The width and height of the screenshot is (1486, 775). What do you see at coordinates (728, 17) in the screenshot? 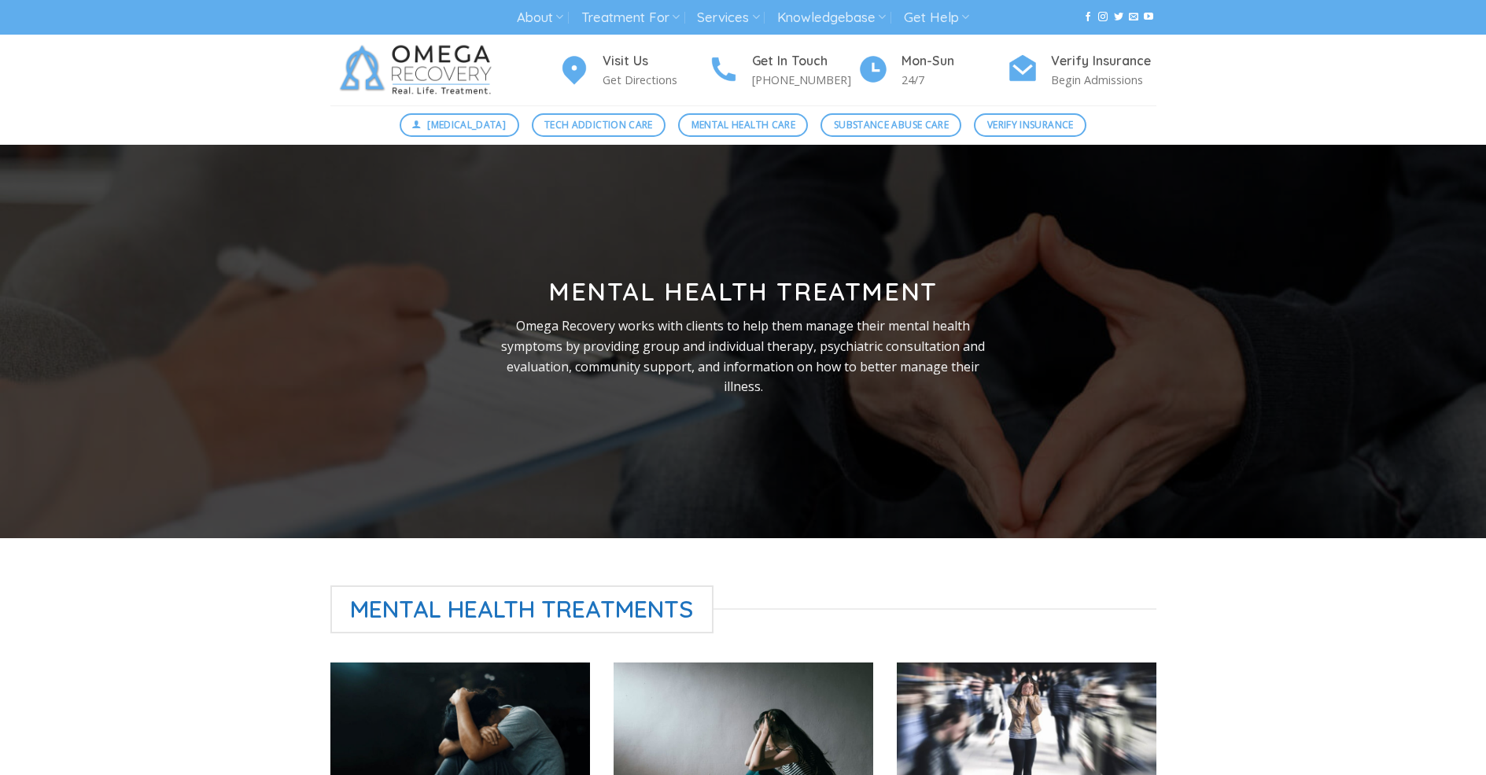
I see `a: Services` at bounding box center [728, 17].